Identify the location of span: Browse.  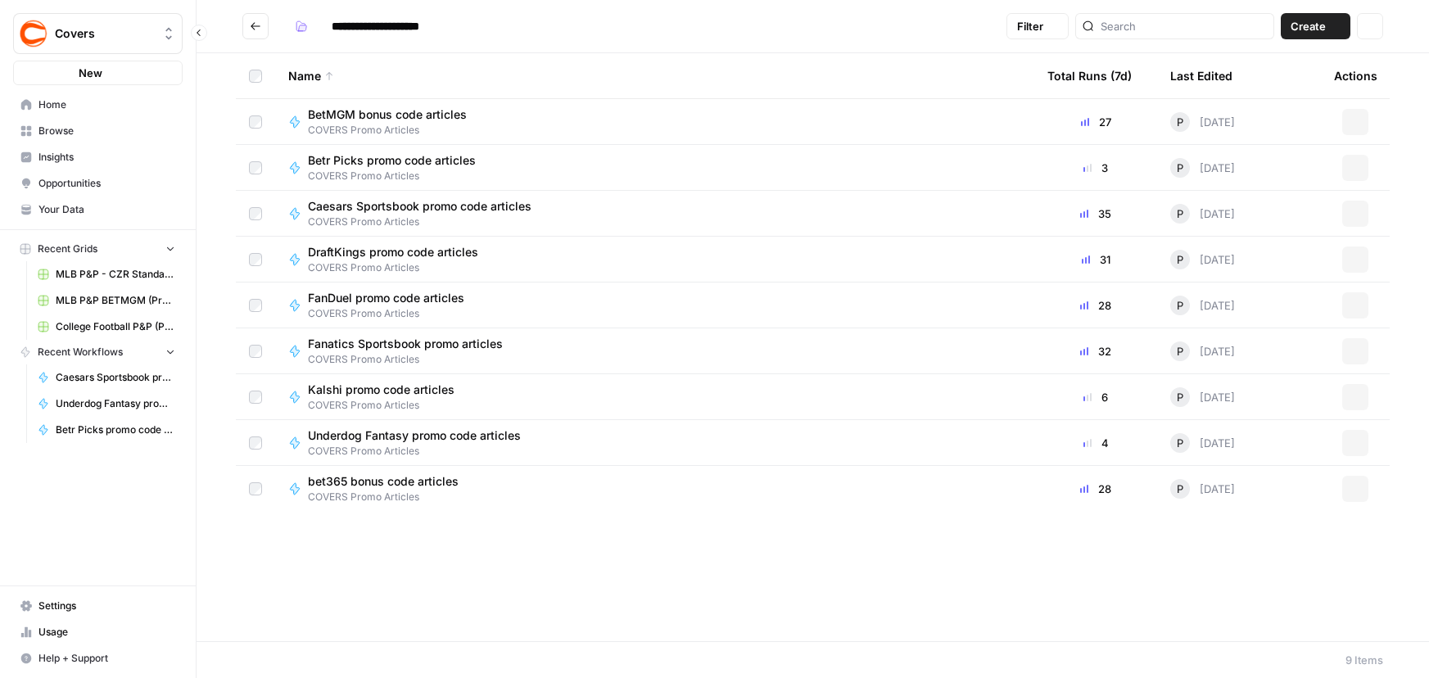
(106, 131).